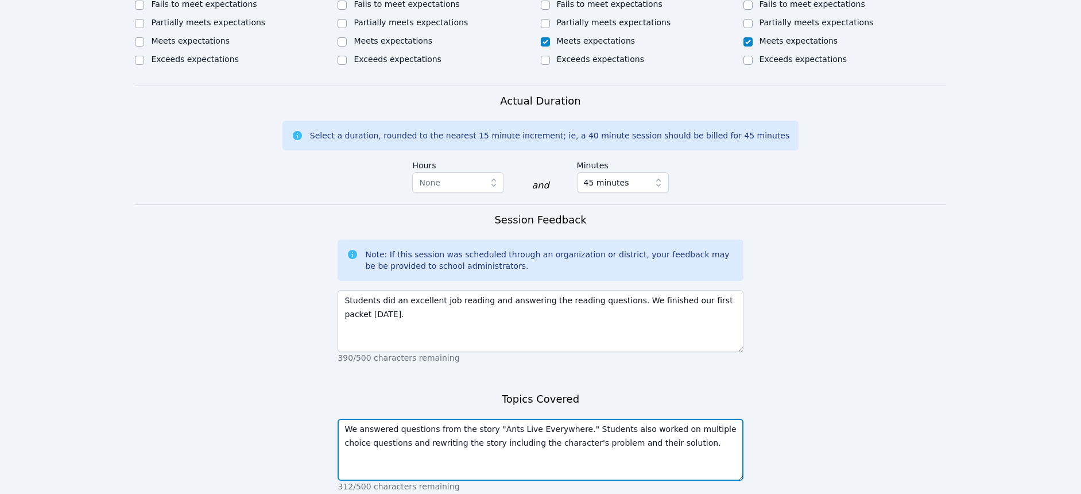 This screenshot has height=494, width=1081. What do you see at coordinates (550, 136) in the screenshot?
I see `div: Select a duration, rounded to the nearest 15 minute increment; ie, a 40 minute session should be ...` at bounding box center [550, 136].